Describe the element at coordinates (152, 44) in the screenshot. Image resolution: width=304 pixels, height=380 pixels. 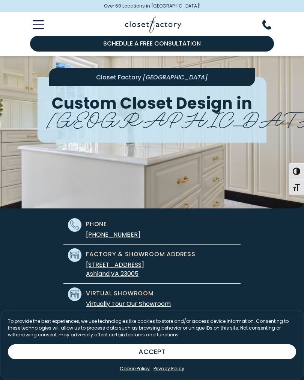
I see `a: Schedule a Free Consultation` at that location.